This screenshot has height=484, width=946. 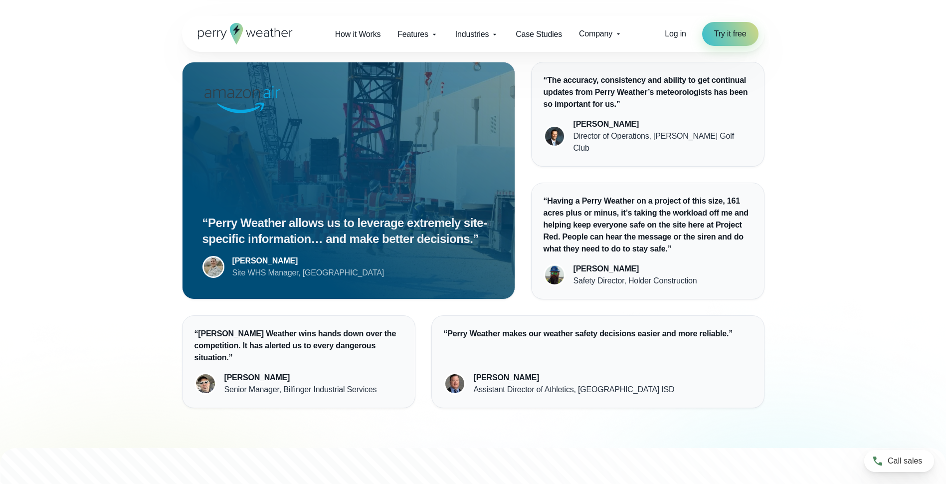 What do you see at coordinates (213, 267) in the screenshot?
I see `img: Brad Stewart, Site WHS Manager at Amazon Air Lakeland.` at bounding box center [213, 267].